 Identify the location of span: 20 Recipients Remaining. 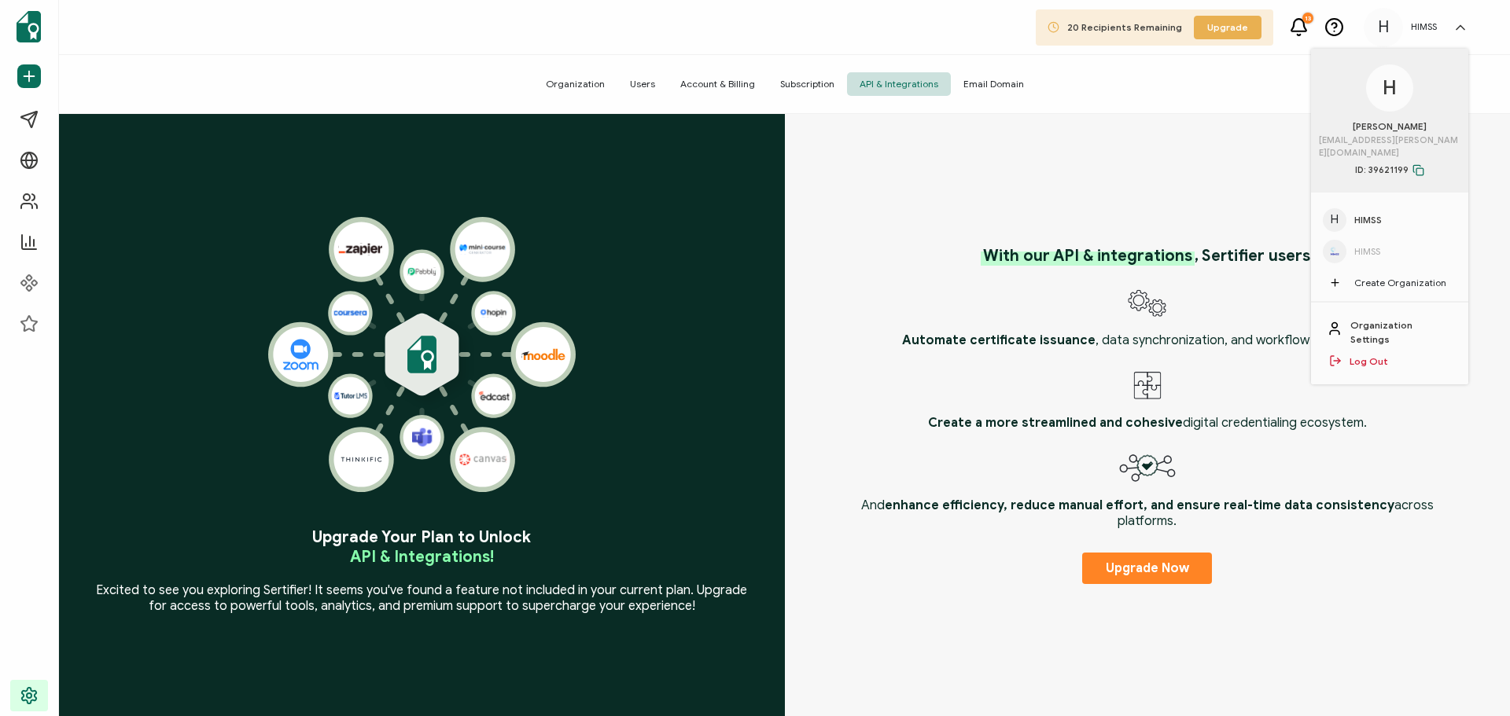
(1125, 27).